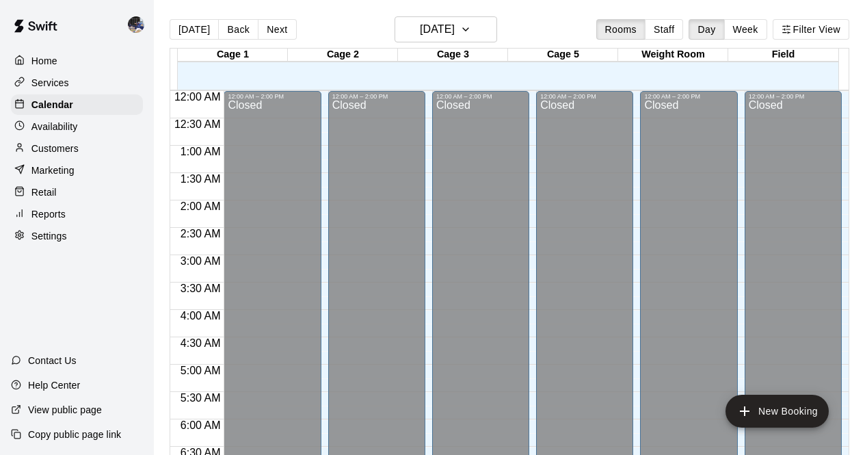 This screenshot has height=455, width=865. I want to click on div: Cage 2, so click(343, 55).